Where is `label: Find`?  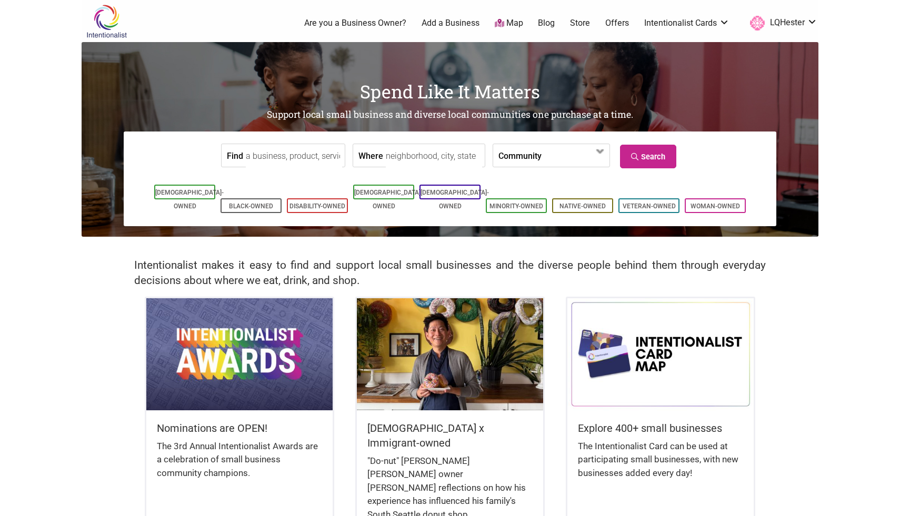
label: Find is located at coordinates (235, 155).